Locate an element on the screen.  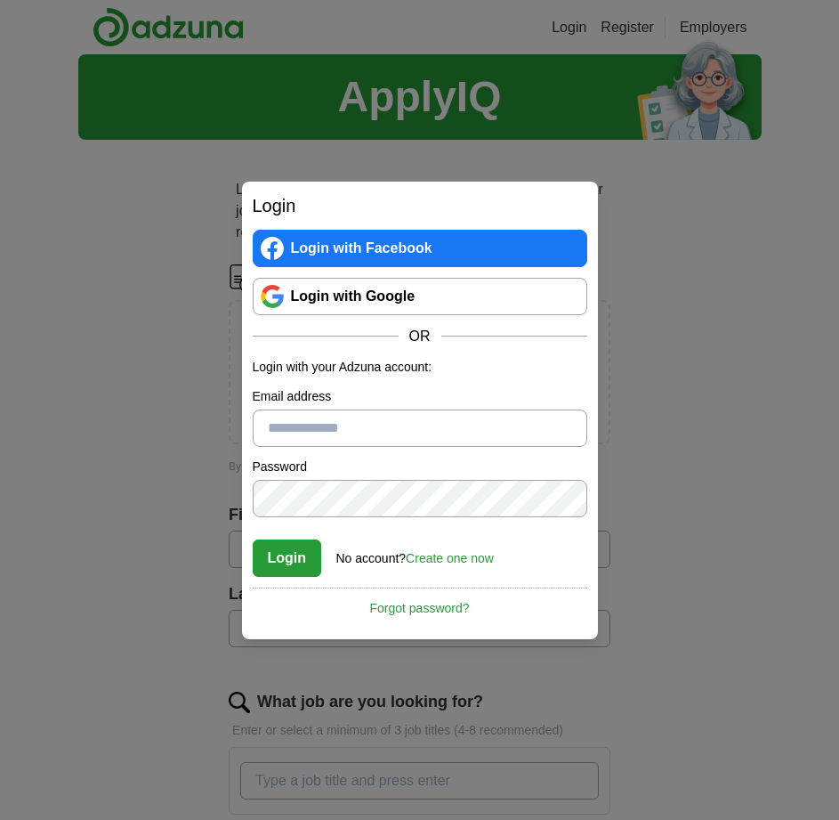
a: Forgot password? is located at coordinates (420, 603).